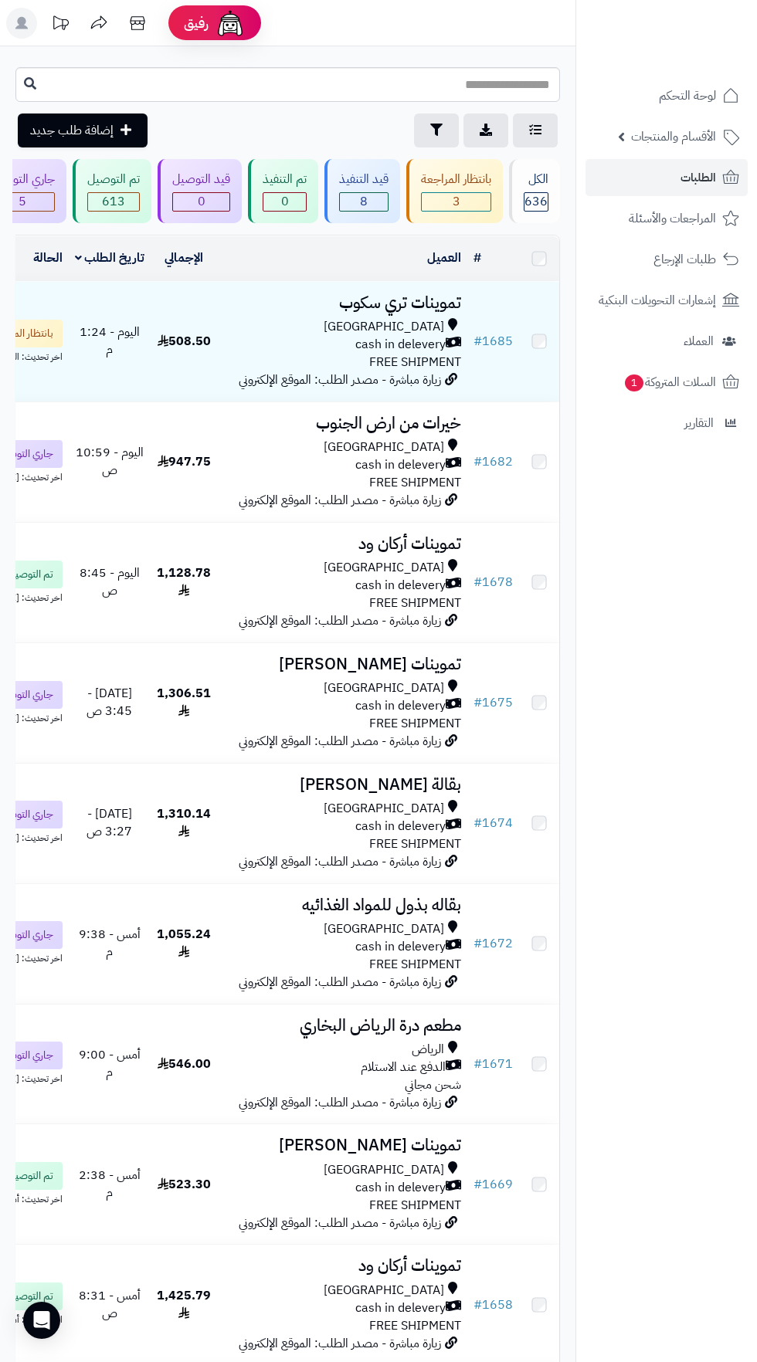 The height and width of the screenshot is (1362, 757). What do you see at coordinates (699, 423) in the screenshot?
I see `span: التقارير` at bounding box center [699, 423].